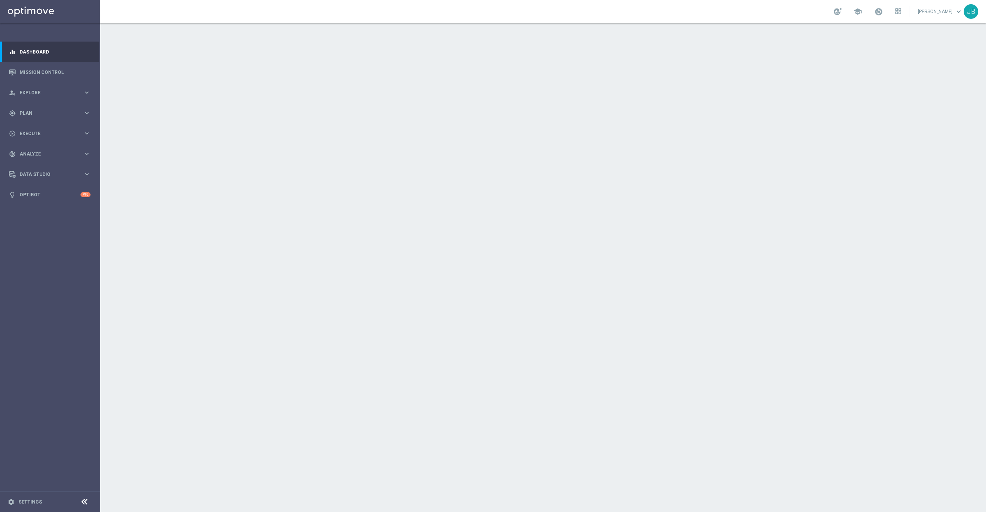  What do you see at coordinates (51, 93) in the screenshot?
I see `span: Explore` at bounding box center [51, 93].